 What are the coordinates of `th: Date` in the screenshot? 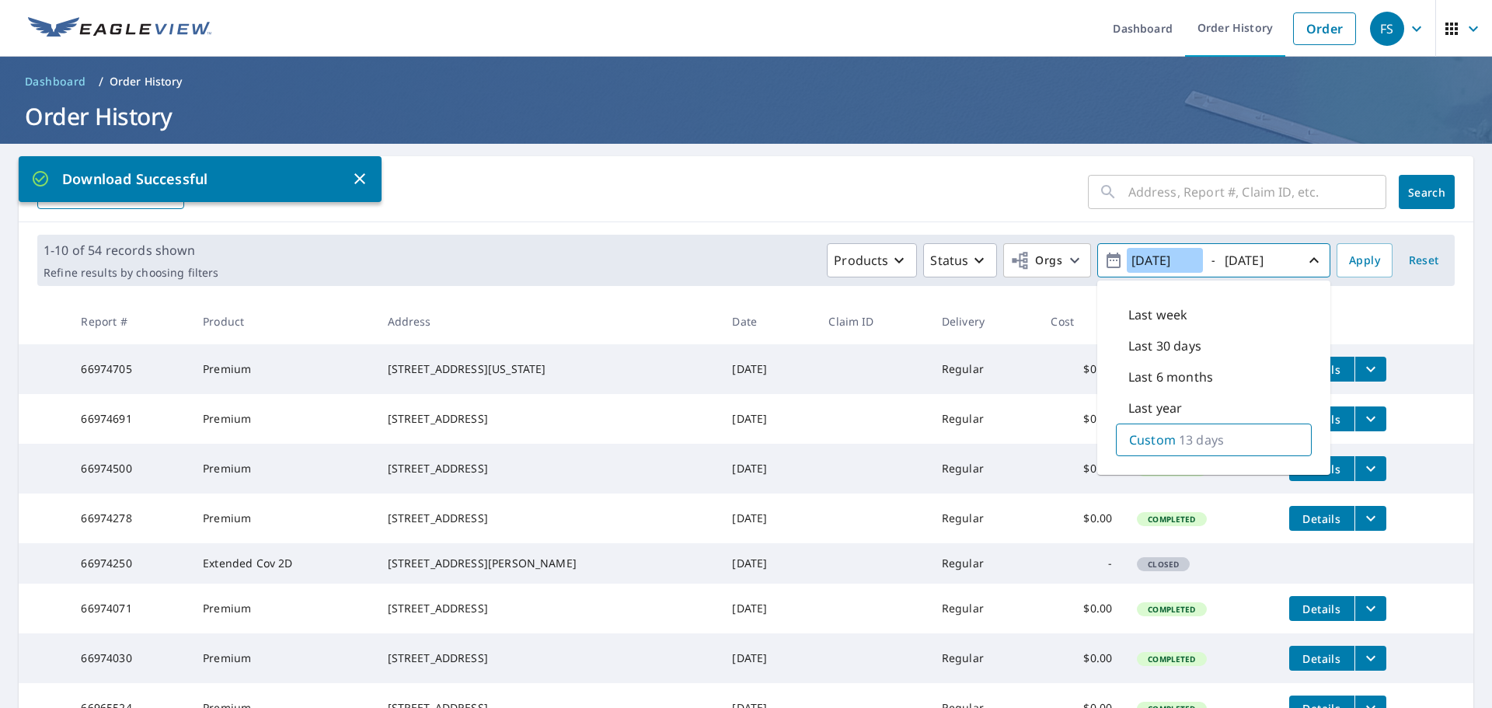 It's located at (768, 321).